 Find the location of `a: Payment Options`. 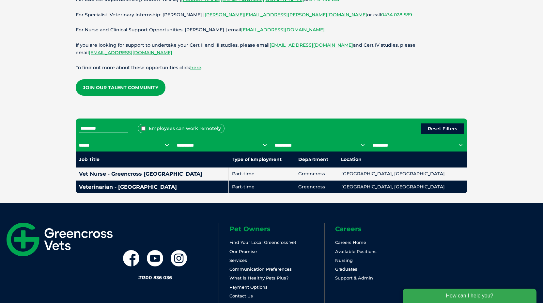

a: Payment Options is located at coordinates (249, 287).